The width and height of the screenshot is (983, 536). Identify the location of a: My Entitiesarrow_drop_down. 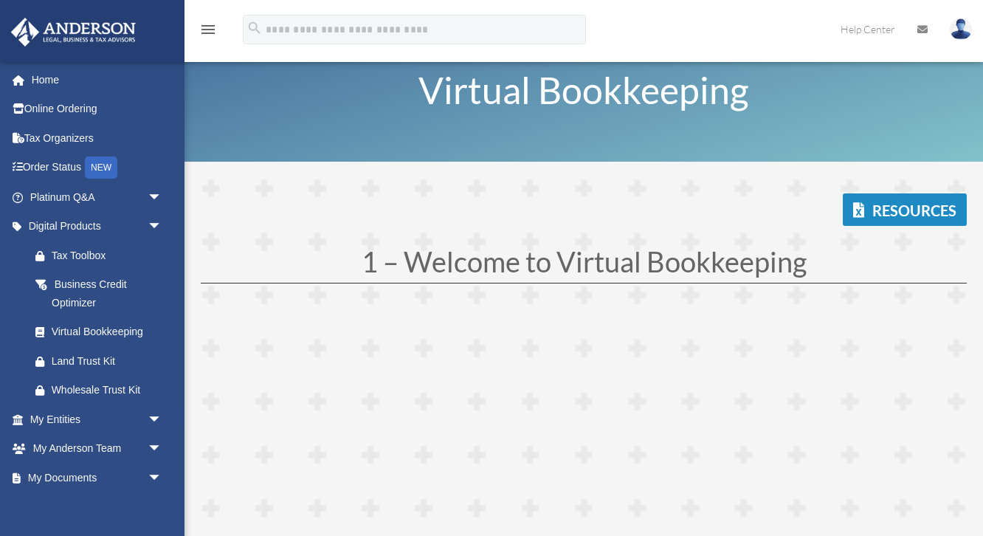
(97, 419).